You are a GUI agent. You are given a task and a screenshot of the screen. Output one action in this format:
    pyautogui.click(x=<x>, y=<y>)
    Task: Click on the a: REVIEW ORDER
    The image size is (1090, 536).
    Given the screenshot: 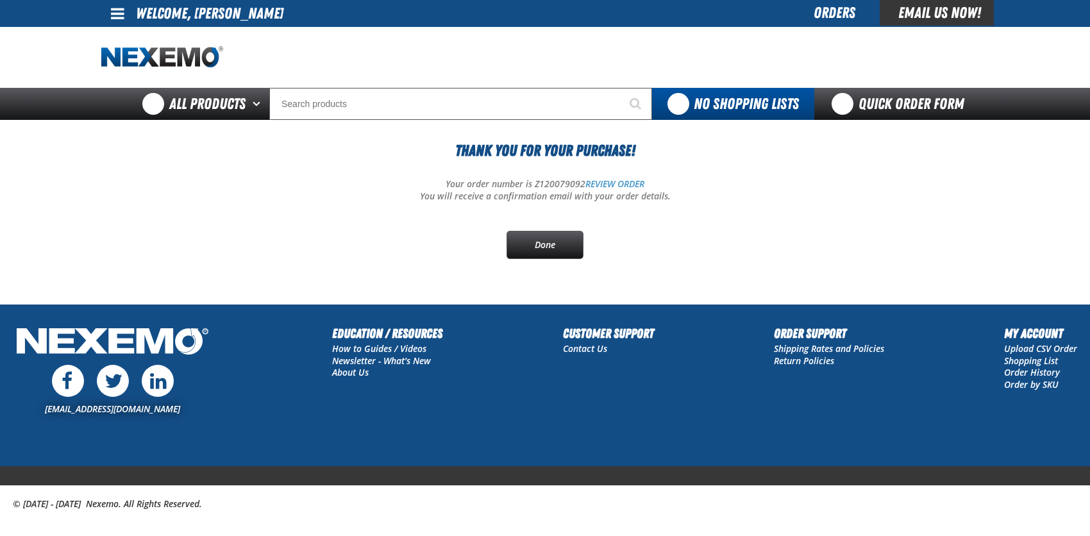 What is the action you would take?
    pyautogui.click(x=615, y=183)
    